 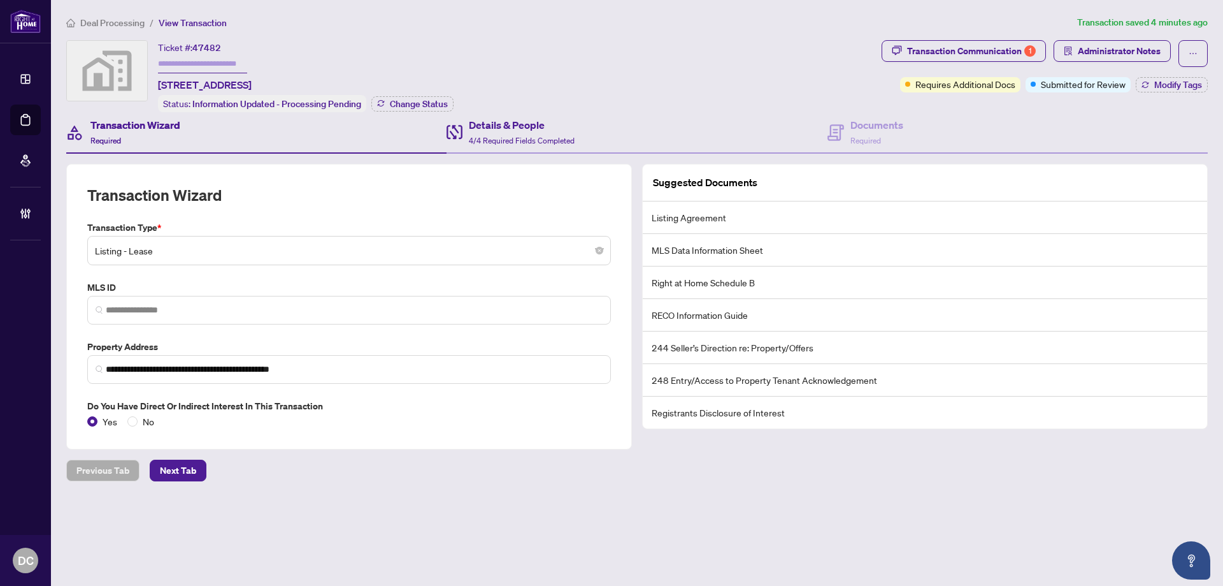 I want to click on span: Yes, so click(x=110, y=421).